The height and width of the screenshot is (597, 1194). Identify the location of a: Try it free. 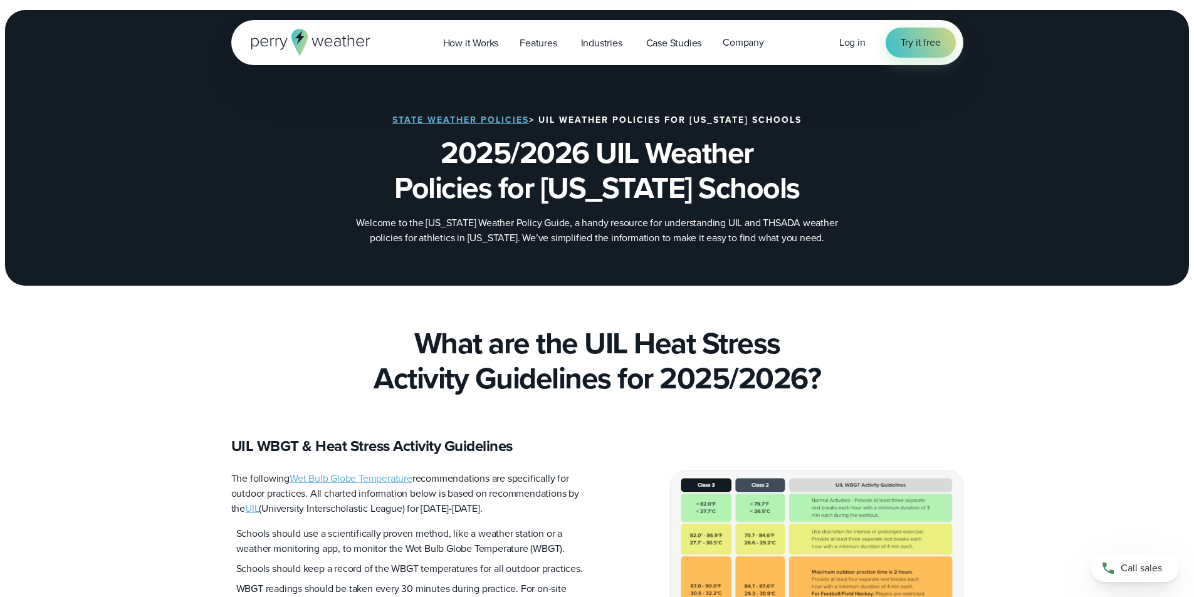
(920, 43).